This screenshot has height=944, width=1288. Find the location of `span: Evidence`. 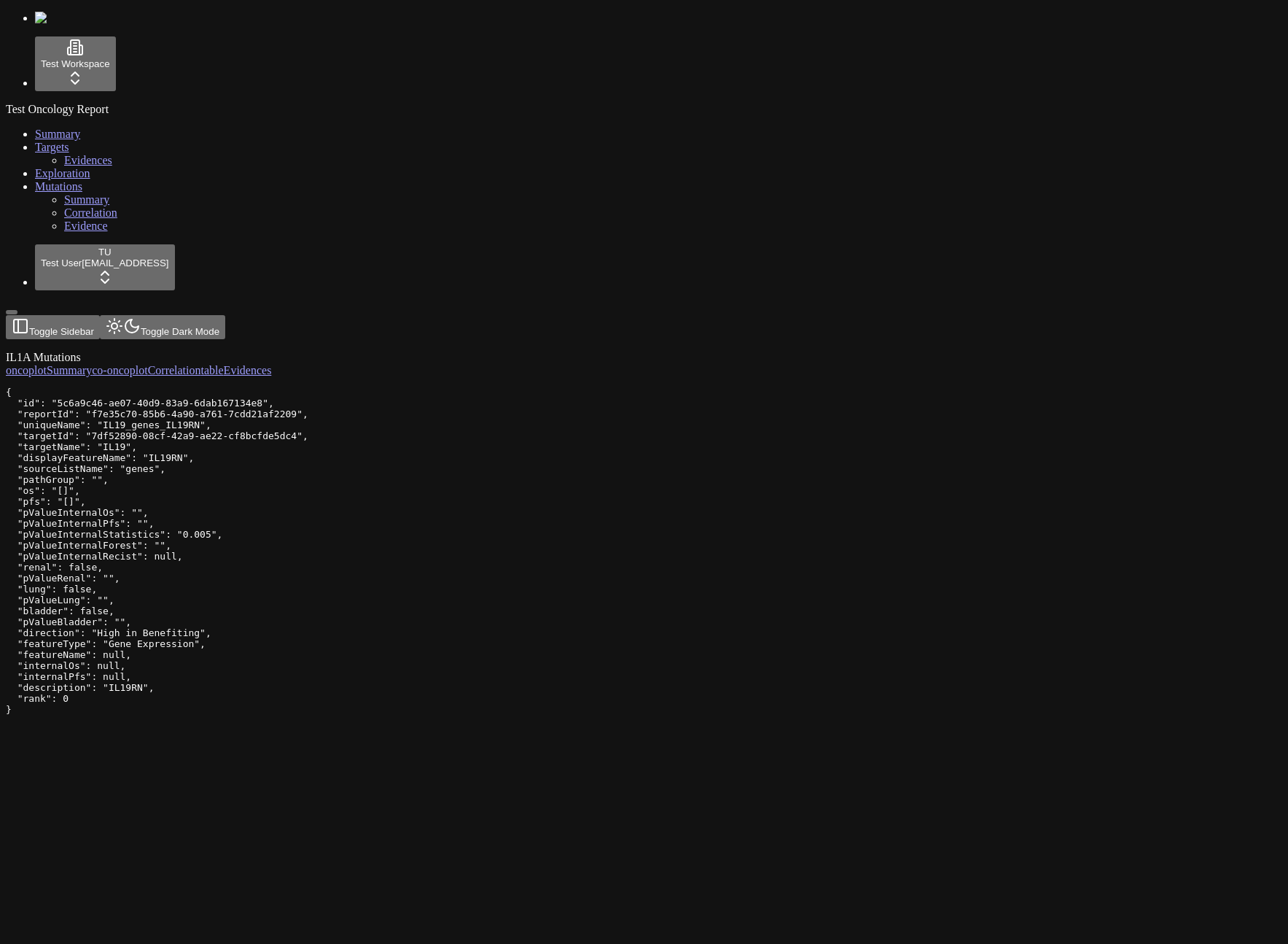

span: Evidence is located at coordinates (86, 226).